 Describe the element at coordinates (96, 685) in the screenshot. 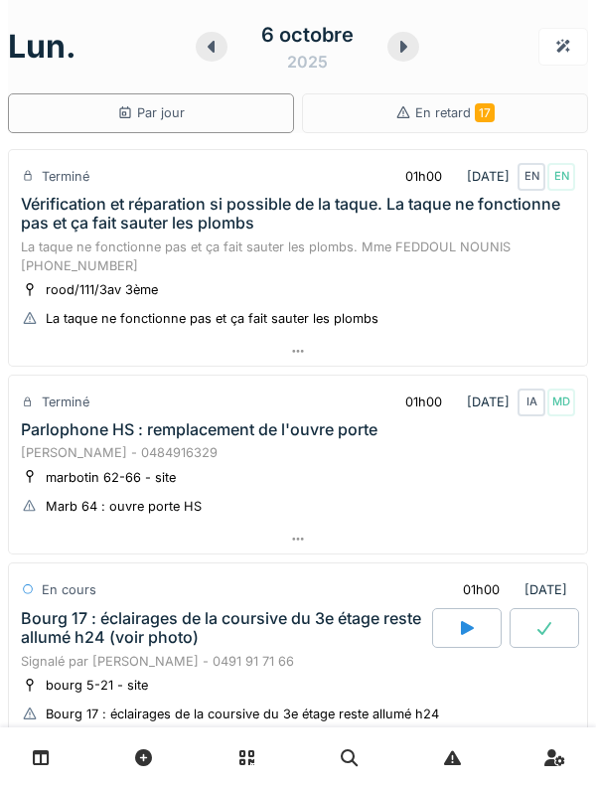

I see `div: bourg 5-21 - site` at that location.